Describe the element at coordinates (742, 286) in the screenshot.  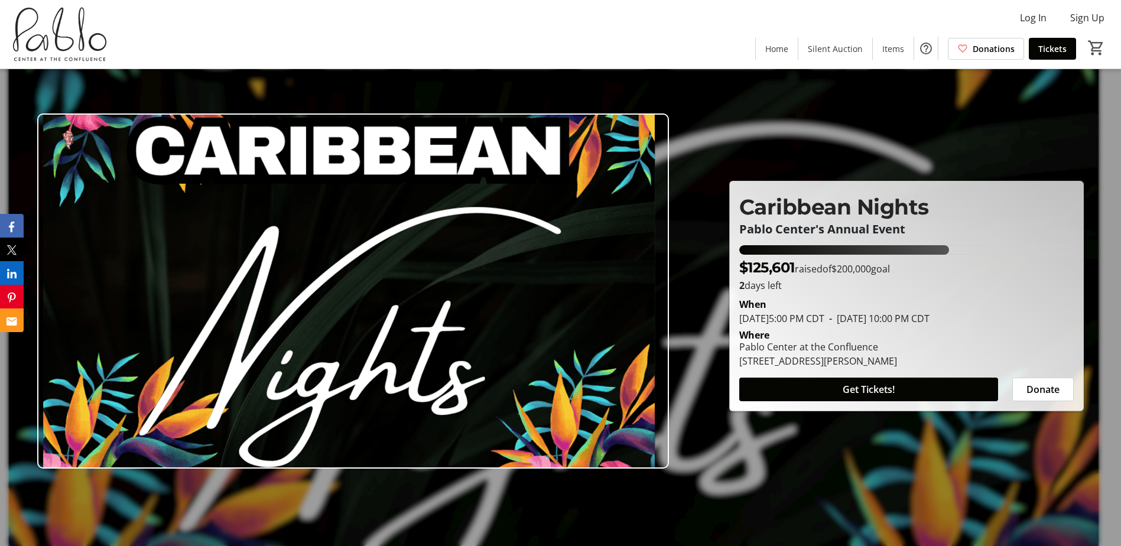
I see `span: 2` at that location.